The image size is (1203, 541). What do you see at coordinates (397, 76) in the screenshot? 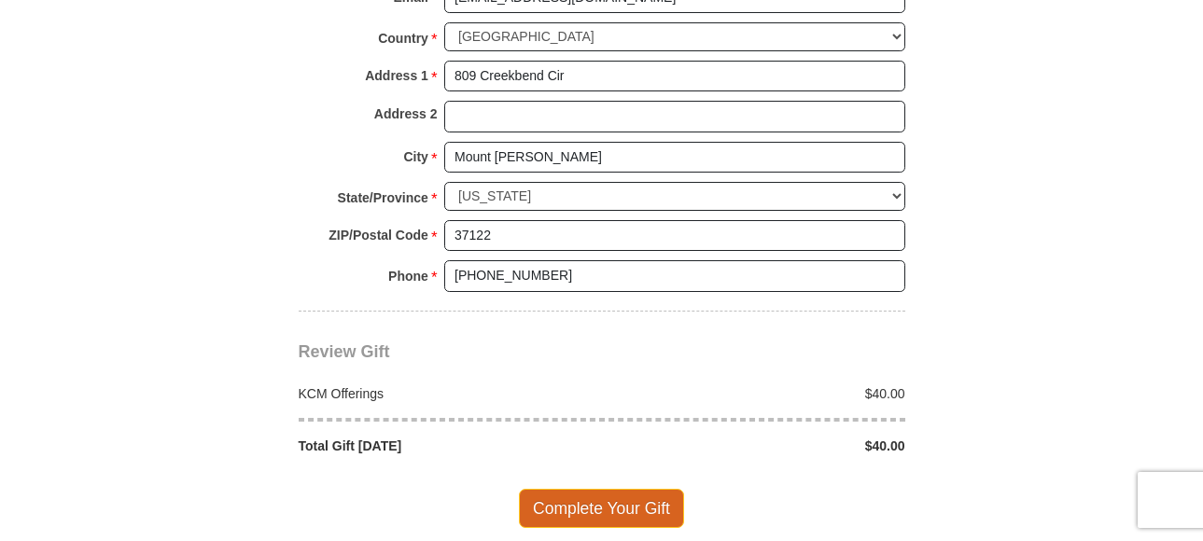
I see `strong: Address 1` at bounding box center [397, 76].